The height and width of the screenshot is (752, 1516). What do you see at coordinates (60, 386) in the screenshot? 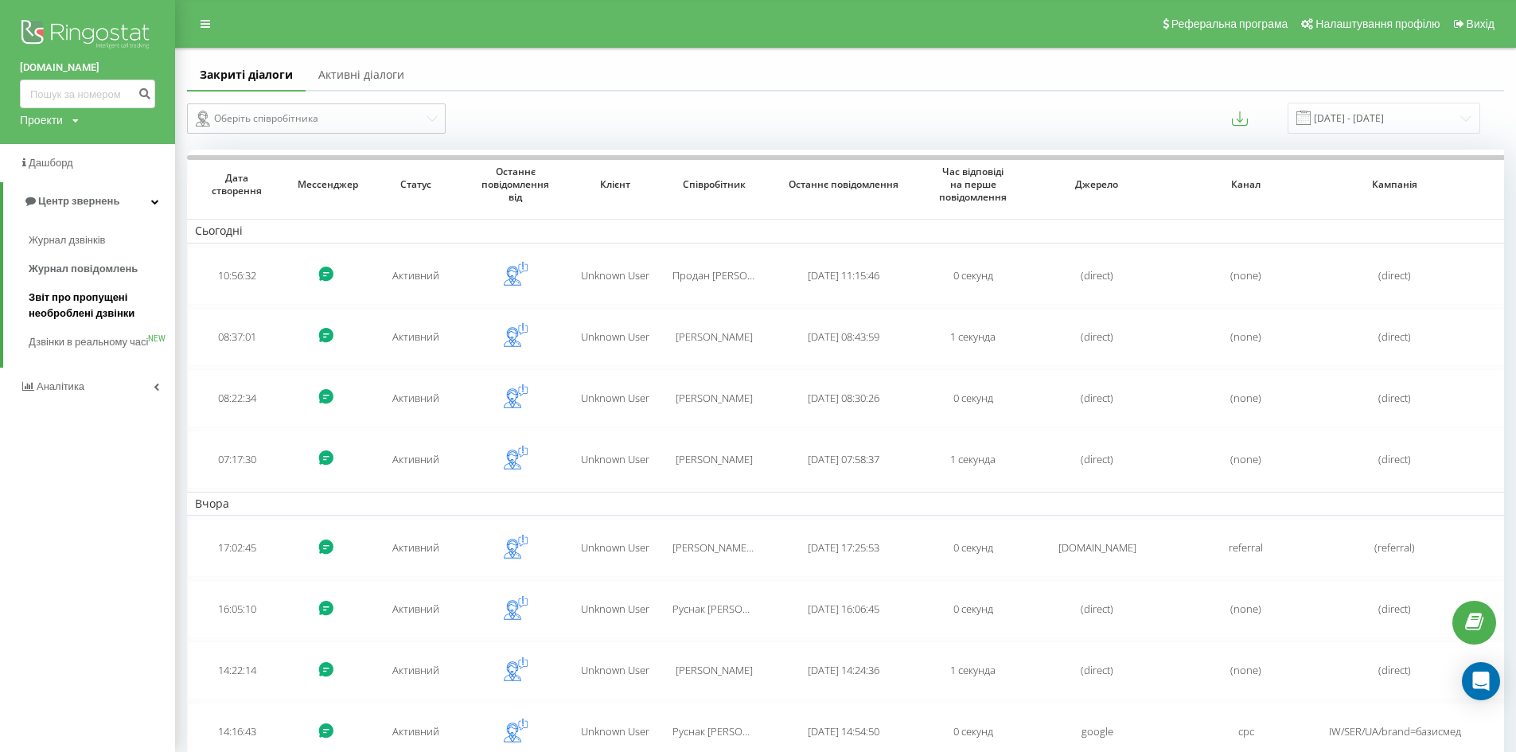
I see `span: Аналiтика` at bounding box center [60, 386].